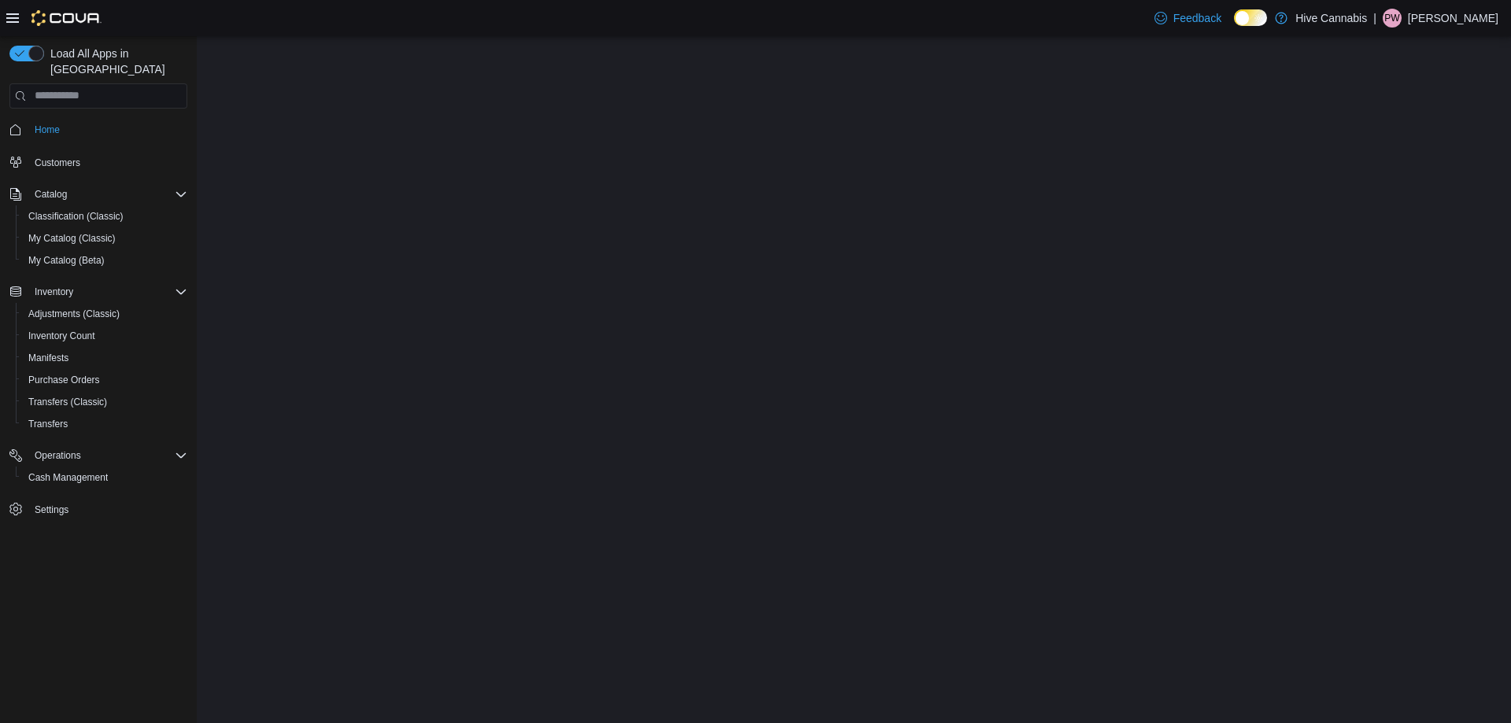  I want to click on a: Manifests, so click(48, 358).